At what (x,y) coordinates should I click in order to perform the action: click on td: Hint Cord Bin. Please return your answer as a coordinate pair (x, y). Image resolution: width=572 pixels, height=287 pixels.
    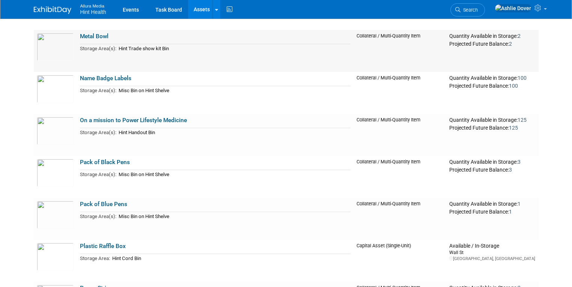
    Looking at the image, I should click on (230, 259).